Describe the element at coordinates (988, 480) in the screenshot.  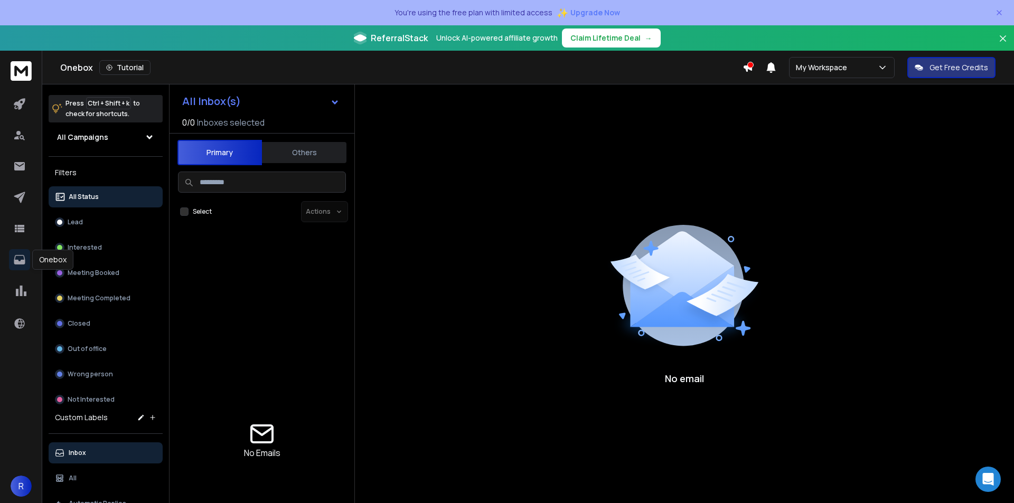
I see `div: Open Intercom Messenger` at that location.